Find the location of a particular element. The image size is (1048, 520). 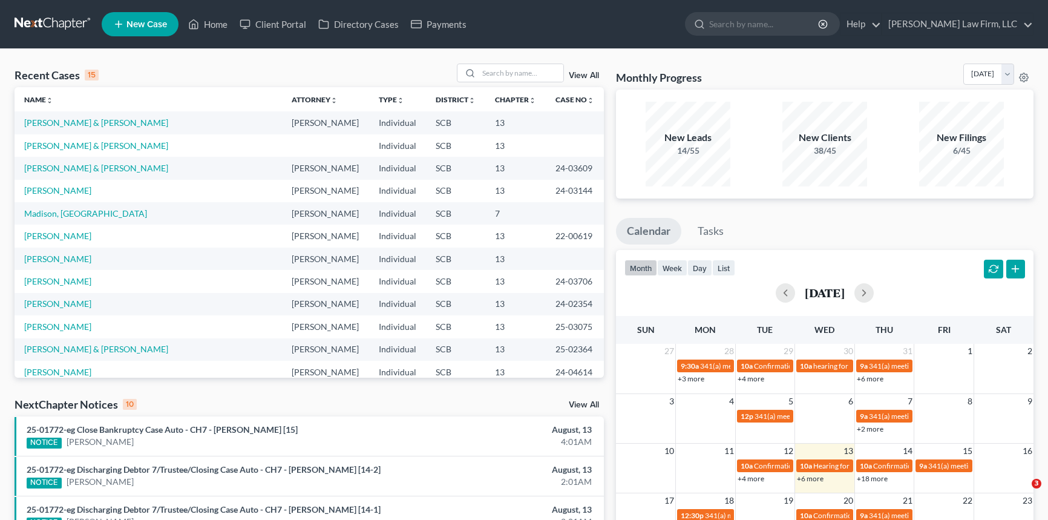

a: +18 more is located at coordinates (872, 478).